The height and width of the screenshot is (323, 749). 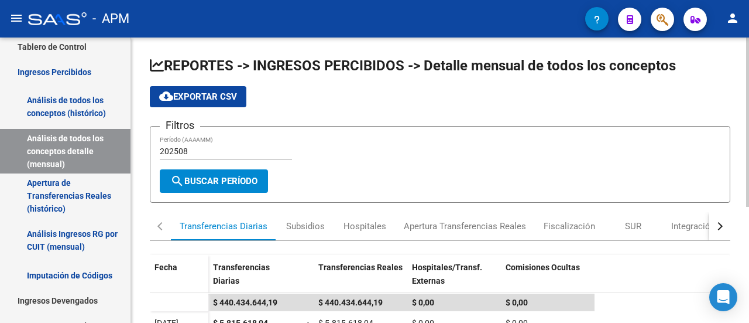 What do you see at coordinates (465, 226) in the screenshot?
I see `div: Apertura Transferencias Reales` at bounding box center [465, 226].